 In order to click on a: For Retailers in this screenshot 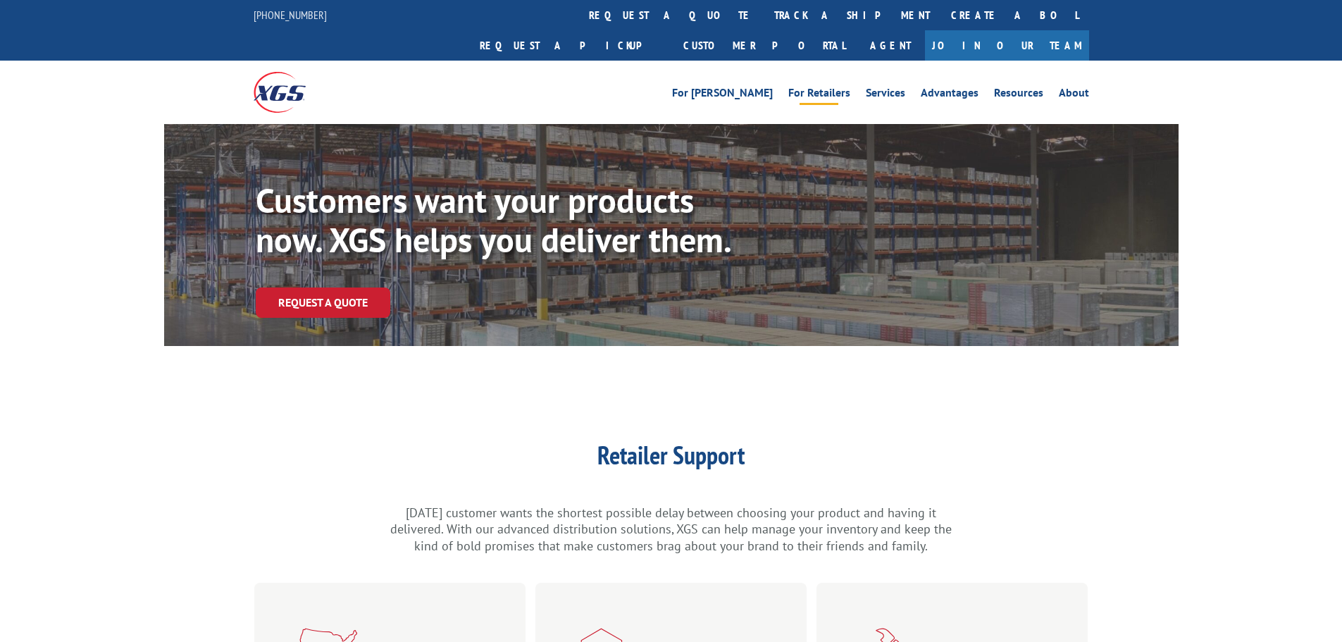, I will do `click(819, 95)`.